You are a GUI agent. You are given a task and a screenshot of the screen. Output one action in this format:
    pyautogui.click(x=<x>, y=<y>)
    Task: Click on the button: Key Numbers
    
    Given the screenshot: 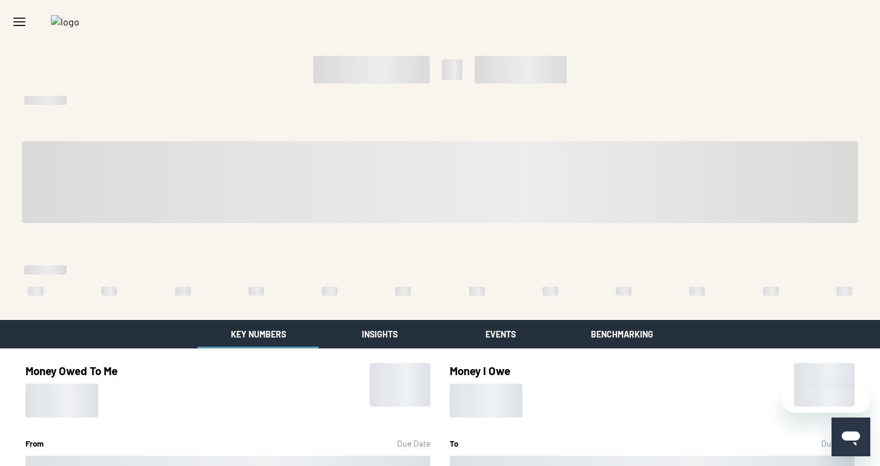 What is the action you would take?
    pyautogui.click(x=258, y=334)
    